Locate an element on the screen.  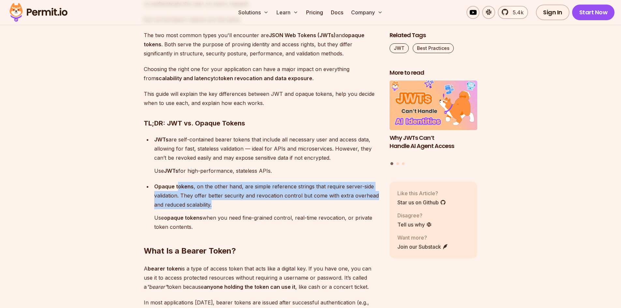
a: JWT is located at coordinates (399, 48).